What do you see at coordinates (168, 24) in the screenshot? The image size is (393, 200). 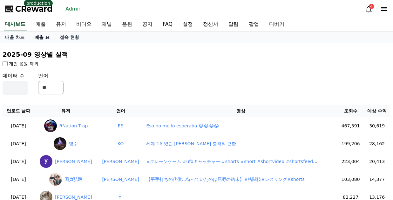 I see `a: FAQ` at bounding box center [168, 24].